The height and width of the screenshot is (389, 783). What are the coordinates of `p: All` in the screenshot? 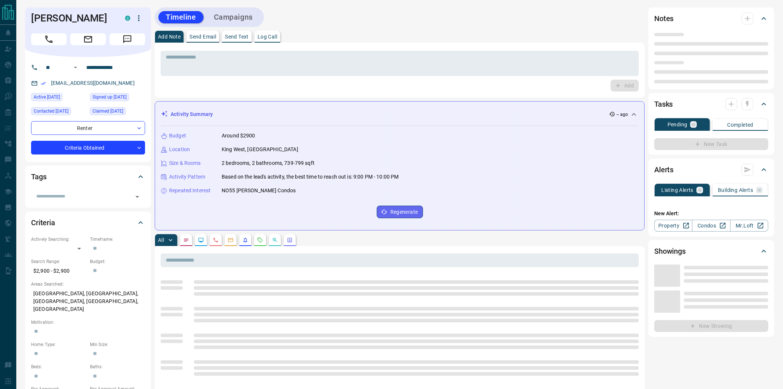 It's located at (161, 240).